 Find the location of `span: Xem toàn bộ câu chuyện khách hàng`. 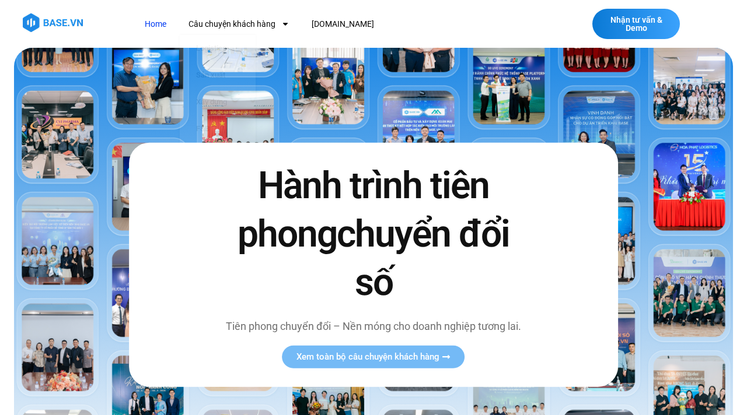

span: Xem toàn bộ câu chuyện khách hàng is located at coordinates (367, 357).